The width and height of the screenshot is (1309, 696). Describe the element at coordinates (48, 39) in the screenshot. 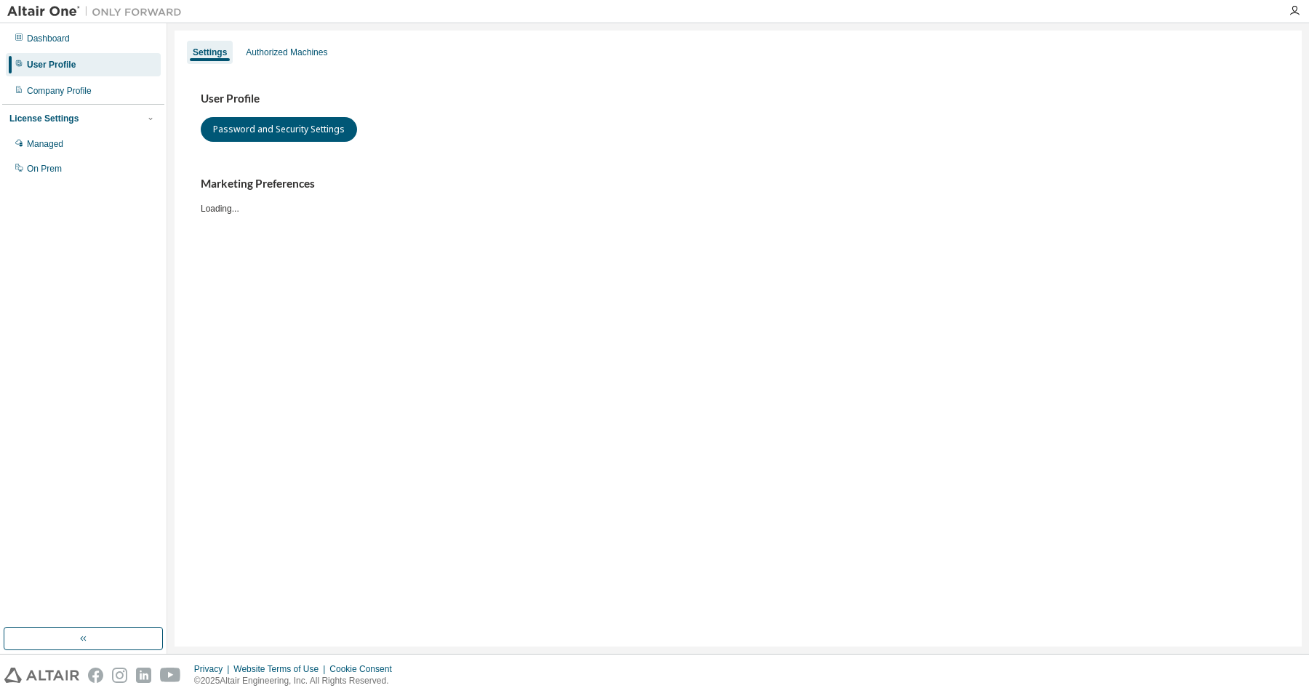

I see `div: Dashboard` at that location.